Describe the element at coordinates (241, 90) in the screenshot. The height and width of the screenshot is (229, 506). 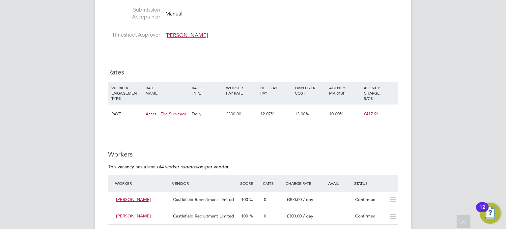
I see `div: WORKER PAY RATE` at that location.